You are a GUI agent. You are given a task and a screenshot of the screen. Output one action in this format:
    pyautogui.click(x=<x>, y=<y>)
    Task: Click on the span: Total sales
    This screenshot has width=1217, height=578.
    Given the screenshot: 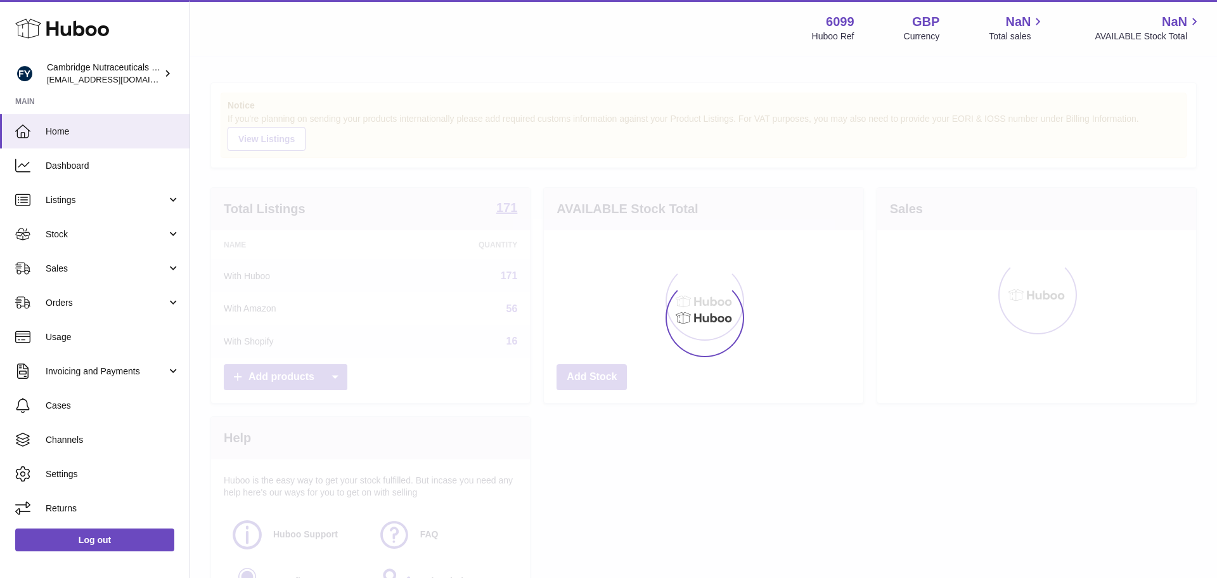 What is the action you would take?
    pyautogui.click(x=1017, y=36)
    